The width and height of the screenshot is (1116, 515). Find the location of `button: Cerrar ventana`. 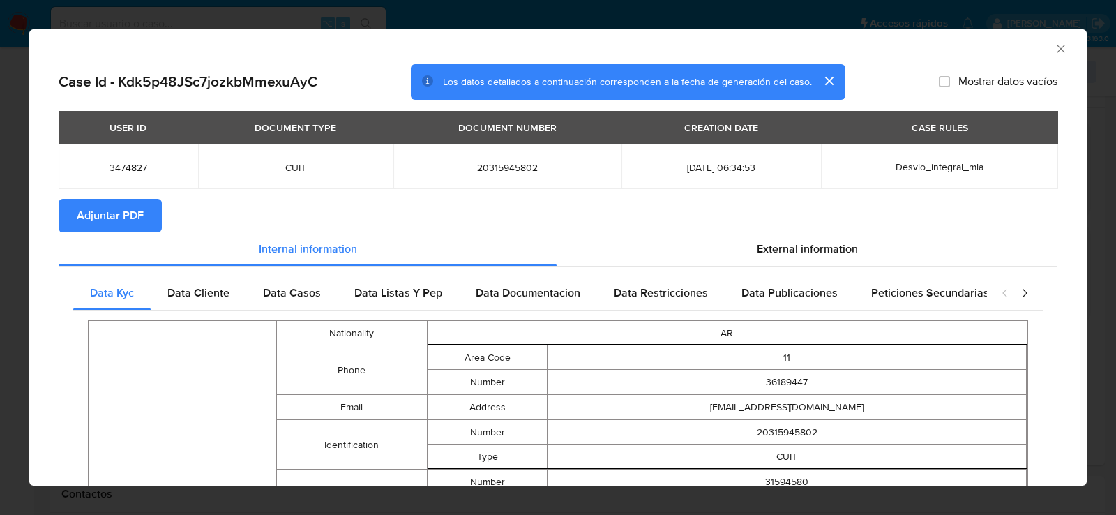

button: Cerrar ventana is located at coordinates (1060, 48).